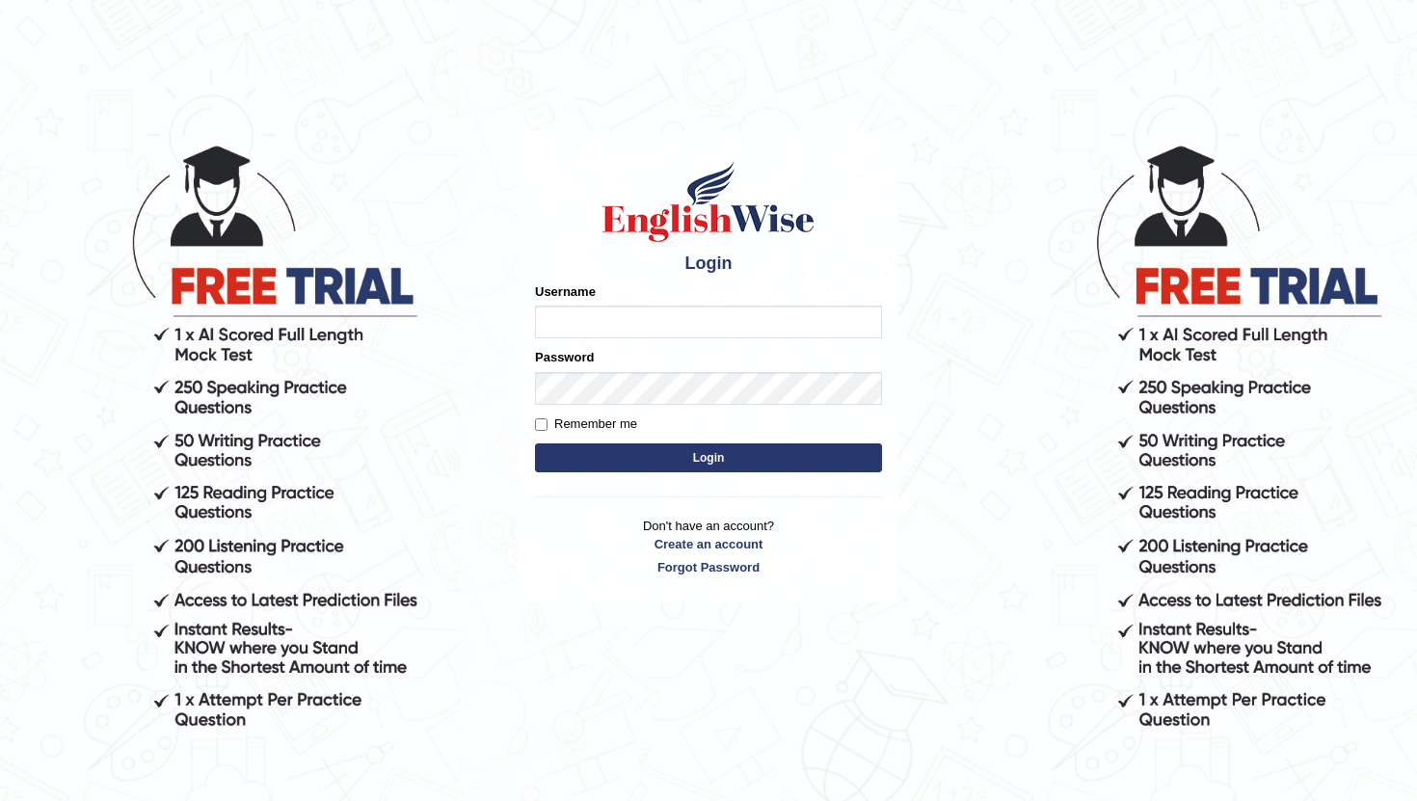 The image size is (1417, 801). I want to click on a: Forgot Password, so click(709, 567).